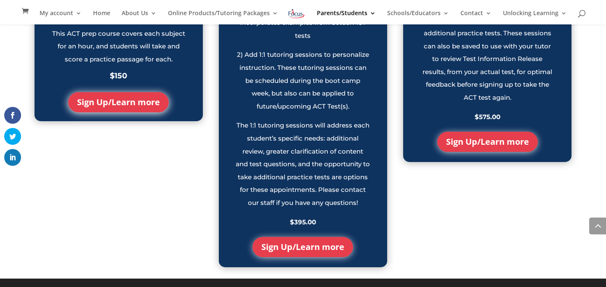  What do you see at coordinates (346, 17) in the screenshot?
I see `a: Parents/Students` at bounding box center [346, 17].